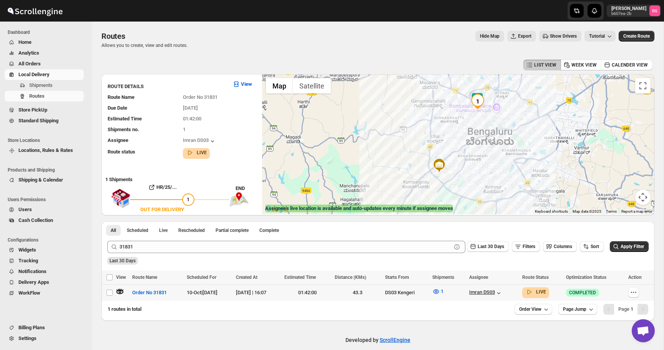  What do you see at coordinates (350, 277) in the screenshot?
I see `span: Distance (KMs)` at bounding box center [350, 277].